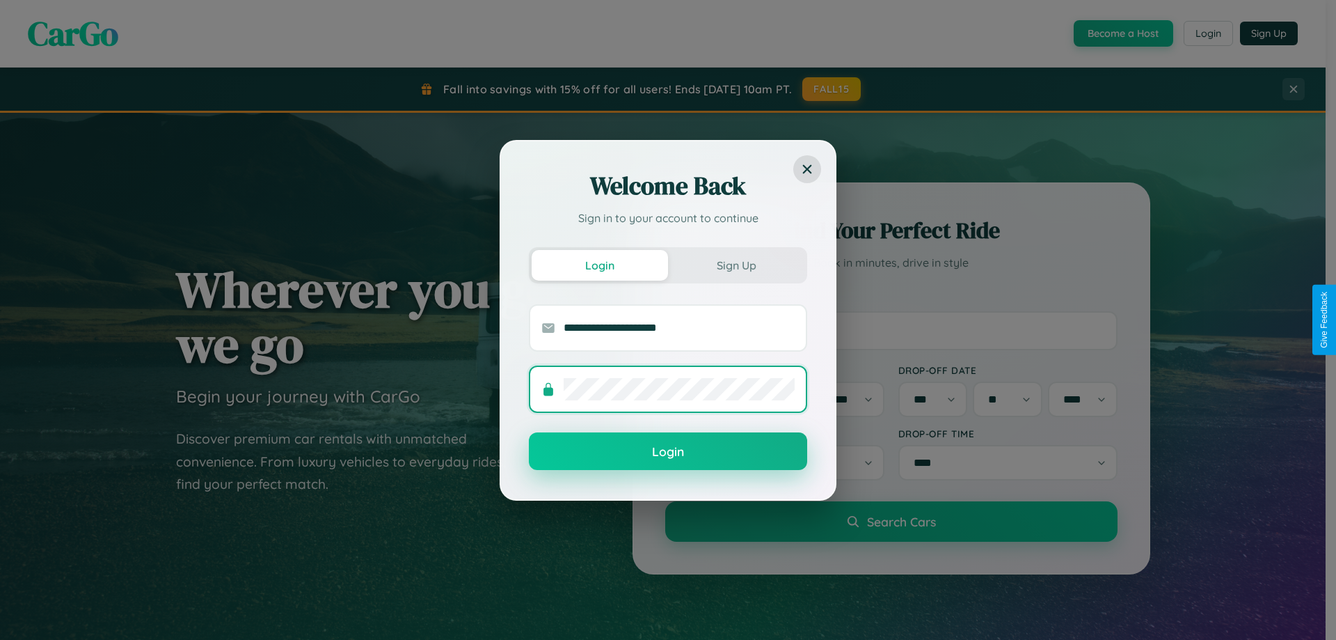 The height and width of the screenshot is (640, 1336). What do you see at coordinates (1324, 319) in the screenshot?
I see `div: Give Feedback` at bounding box center [1324, 319].